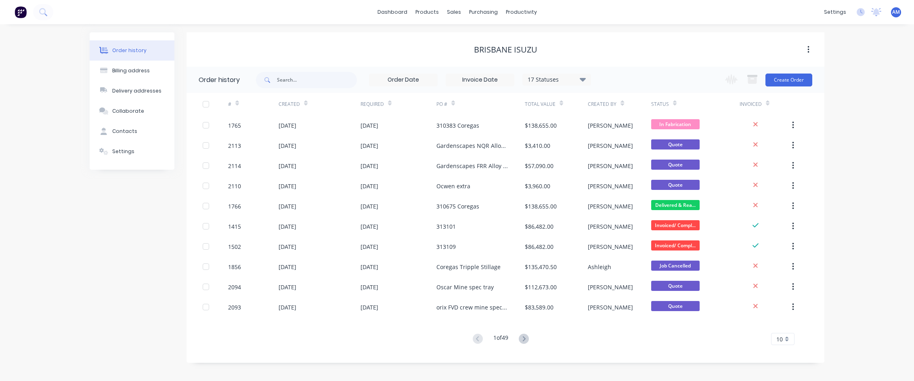 Image resolution: width=914 pixels, height=381 pixels. I want to click on div: $3,410.00, so click(537, 145).